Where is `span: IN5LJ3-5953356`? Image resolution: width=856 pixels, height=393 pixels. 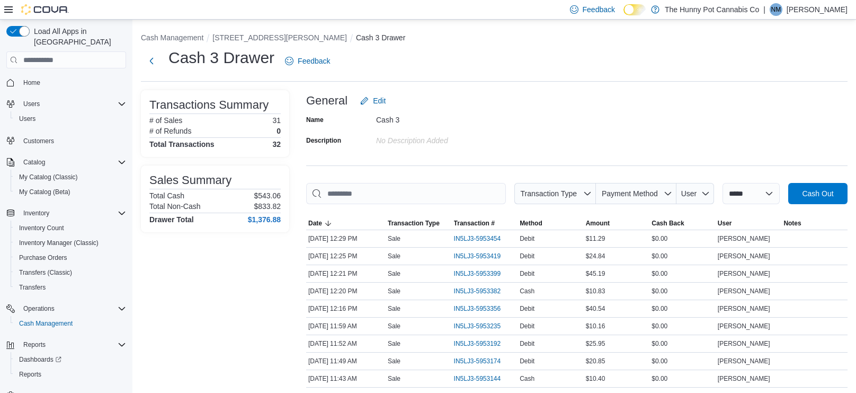
span: IN5LJ3-5953356 is located at coordinates (477, 308).